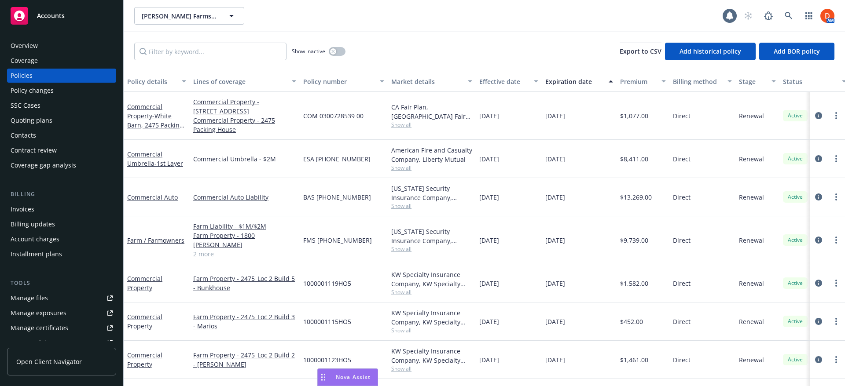 Image resolution: width=845 pixels, height=386 pixels. Describe the element at coordinates (344, 81) in the screenshot. I see `button: Policy number` at that location.